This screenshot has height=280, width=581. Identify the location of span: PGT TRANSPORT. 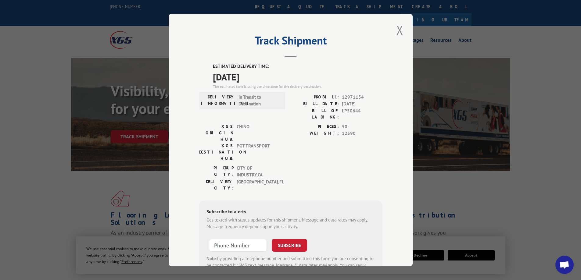
(257, 152).